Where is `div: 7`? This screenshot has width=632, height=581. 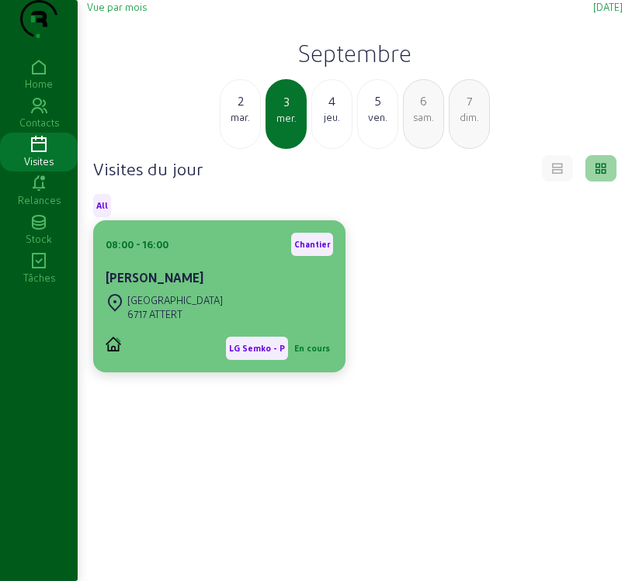 div: 7 is located at coordinates (469, 101).